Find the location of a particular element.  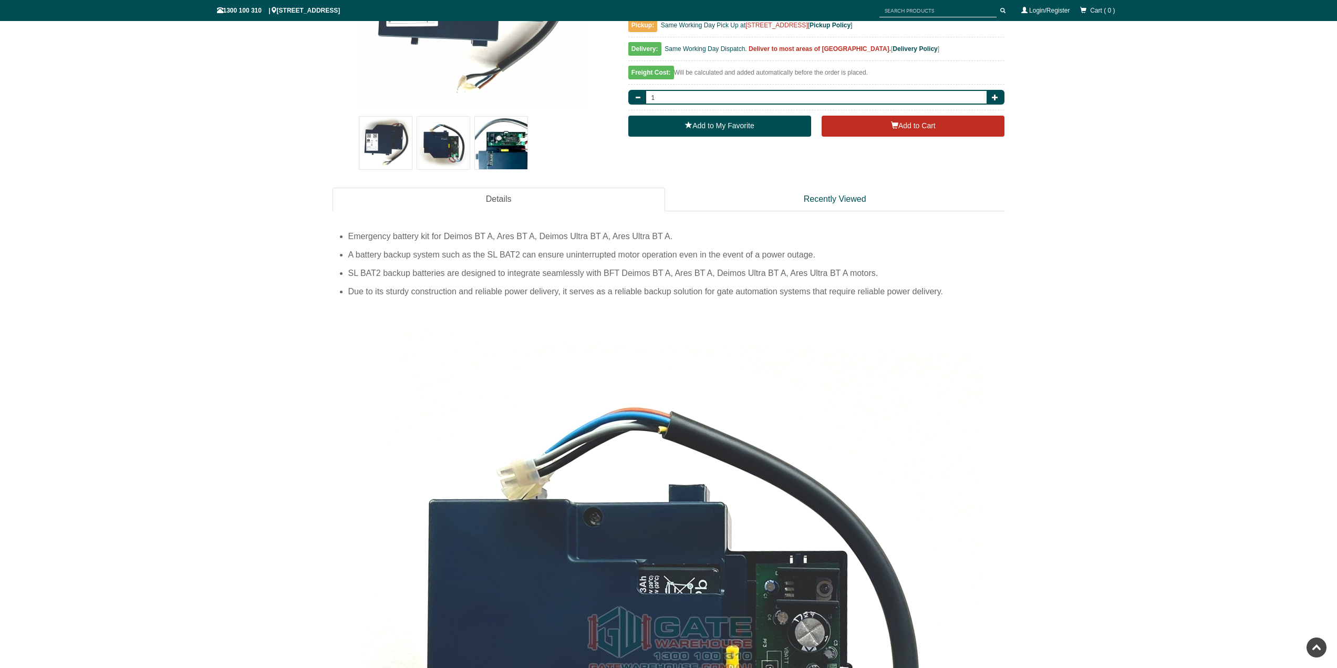

a: Recently Viewed is located at coordinates (835, 199).